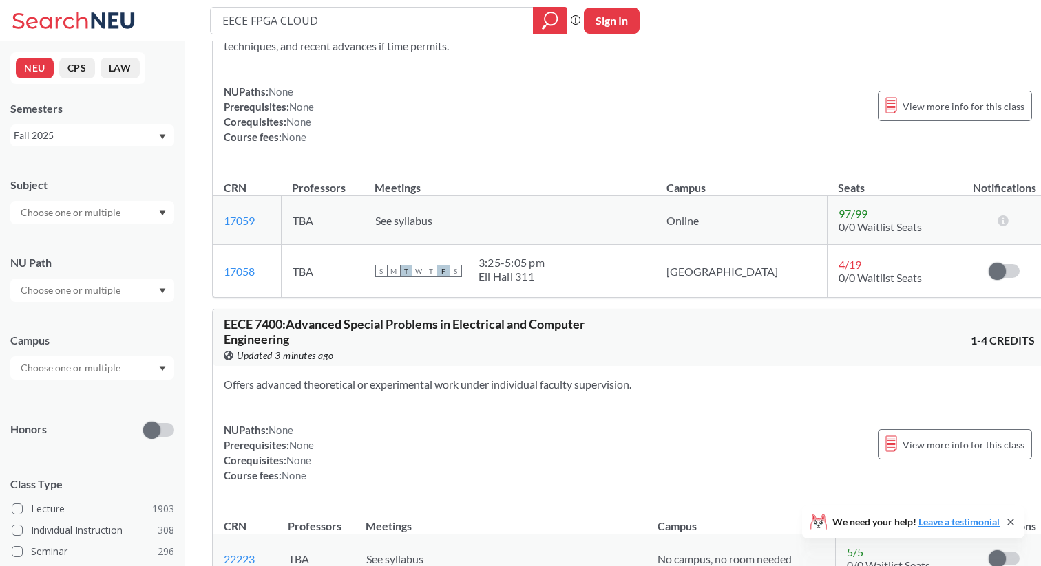 This screenshot has height=566, width=1041. Describe the element at coordinates (85, 136) in the screenshot. I see `div: Fall 2025` at that location.